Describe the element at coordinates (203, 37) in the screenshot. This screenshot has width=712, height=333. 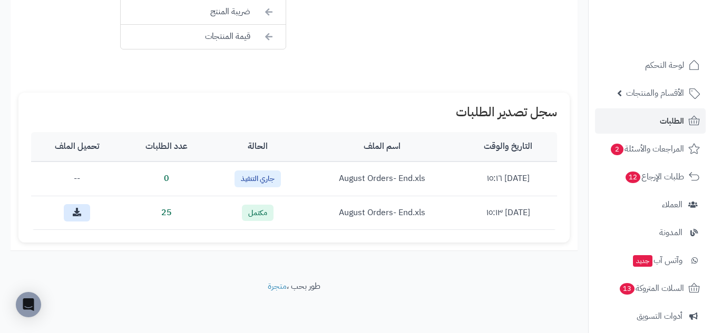
I see `li: قيمة المنتجات` at that location.